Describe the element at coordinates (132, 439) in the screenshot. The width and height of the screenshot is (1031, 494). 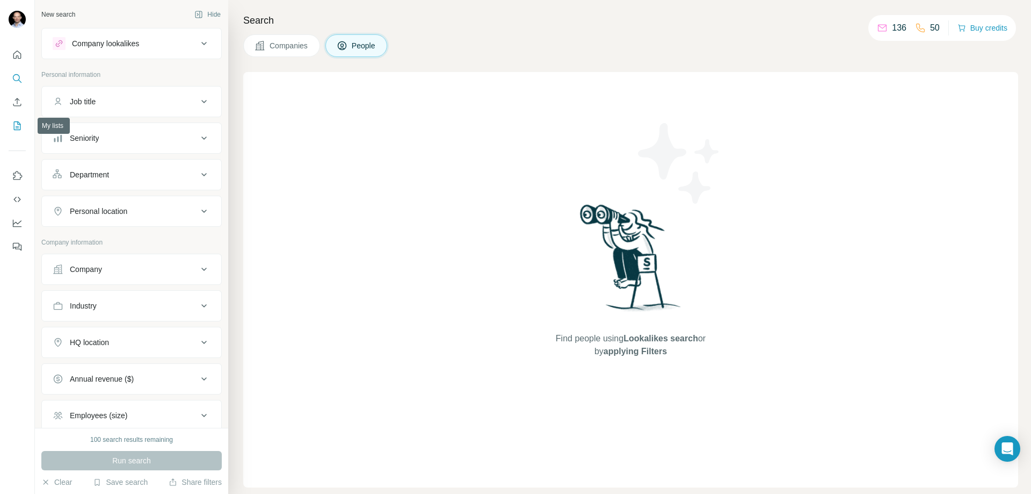
I see `div: 100 search results remaining` at that location.